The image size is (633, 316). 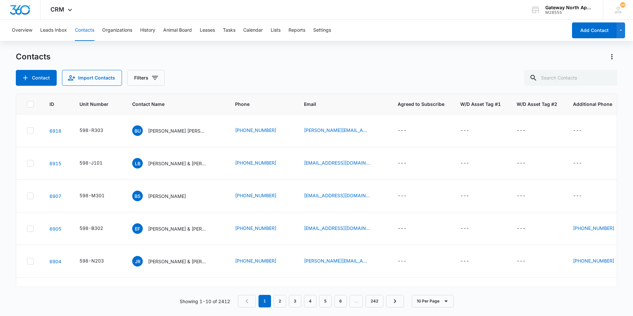 I want to click on div: notifications count, so click(x=623, y=5).